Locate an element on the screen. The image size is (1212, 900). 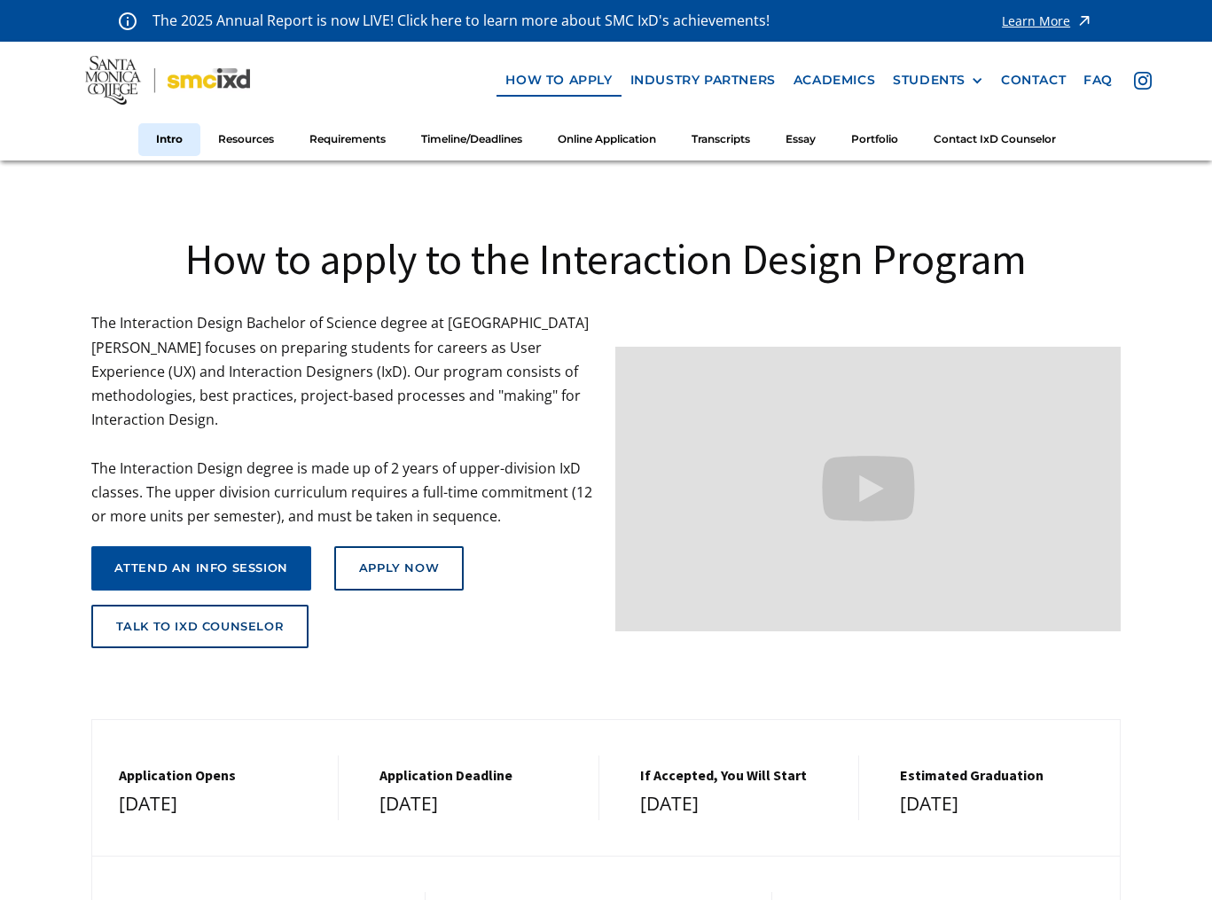
h5: If Accepted, You Will Start is located at coordinates (740, 775).